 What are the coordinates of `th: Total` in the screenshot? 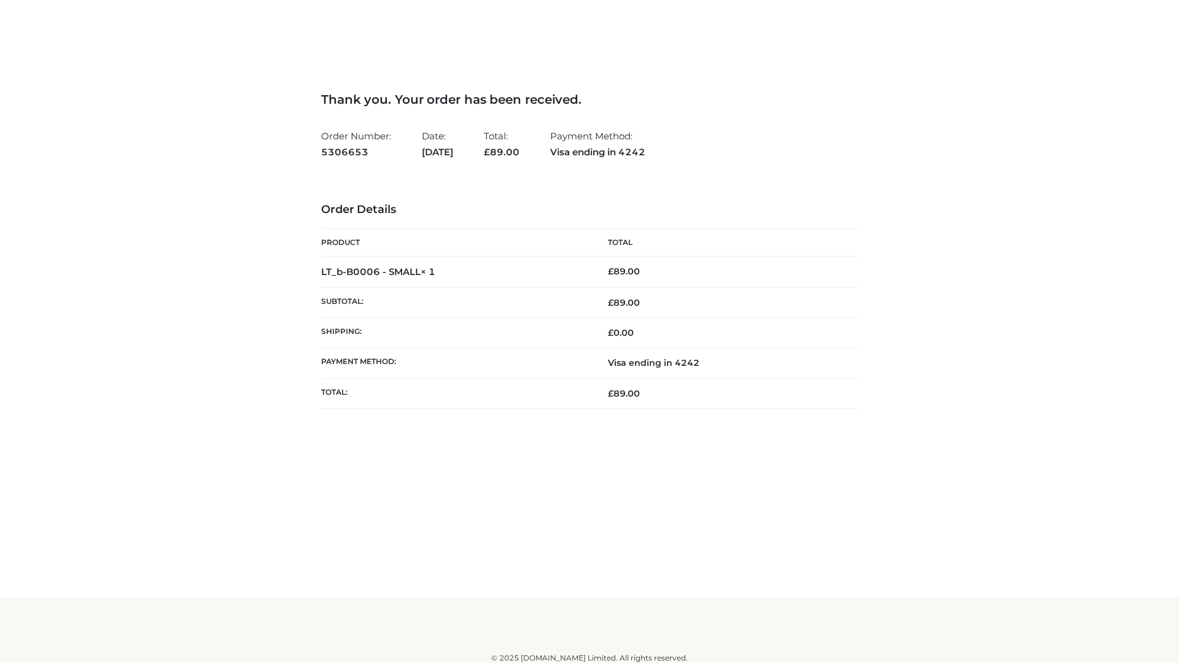 It's located at (723, 242).